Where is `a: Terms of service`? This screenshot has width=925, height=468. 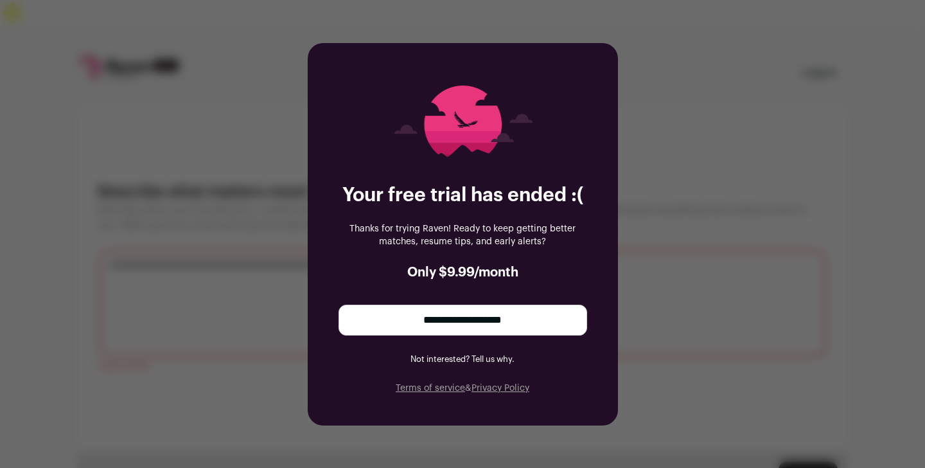
a: Terms of service is located at coordinates (430, 388).